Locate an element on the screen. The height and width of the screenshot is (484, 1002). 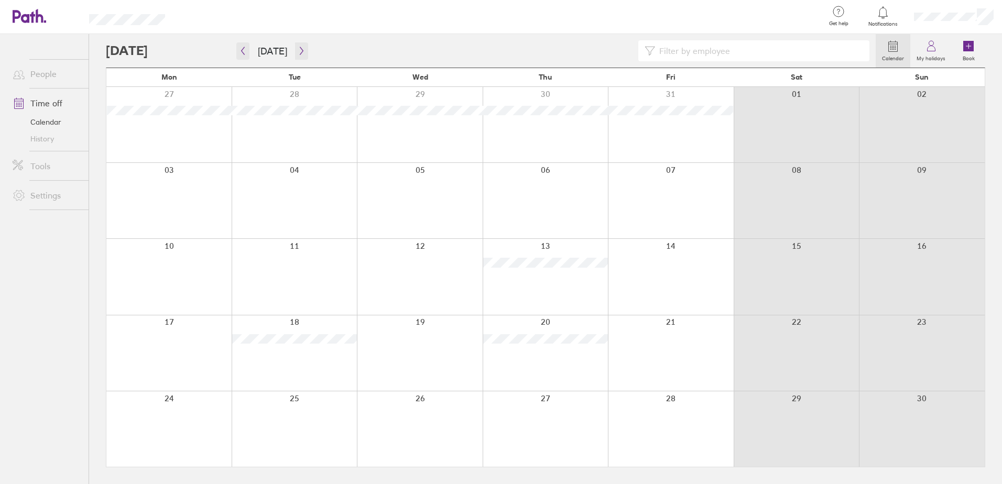
span: Notifications is located at coordinates (883, 24).